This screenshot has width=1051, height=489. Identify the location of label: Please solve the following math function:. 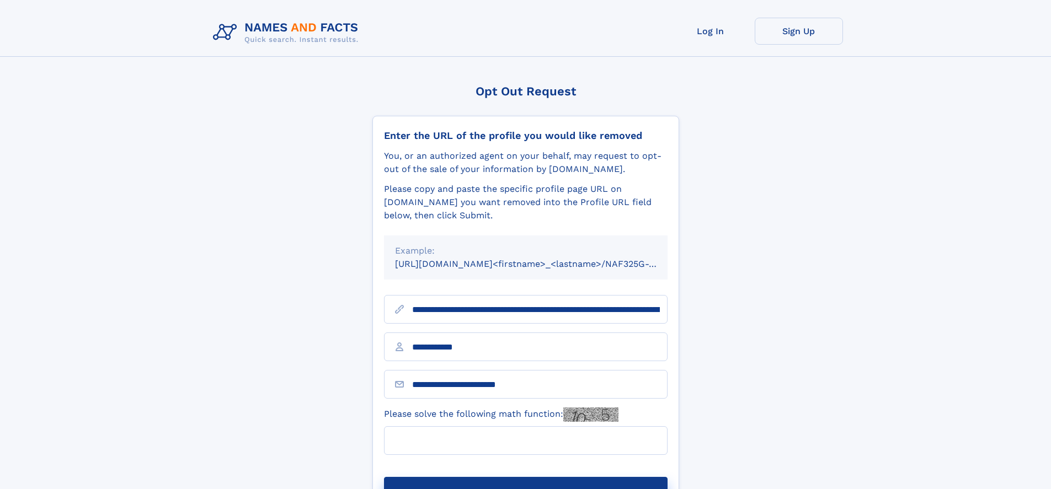
(501, 415).